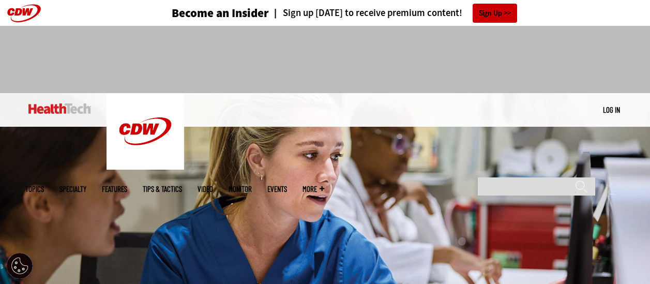 This screenshot has width=650, height=284. Describe the element at coordinates (20, 266) in the screenshot. I see `button: Open Preferences` at that location.